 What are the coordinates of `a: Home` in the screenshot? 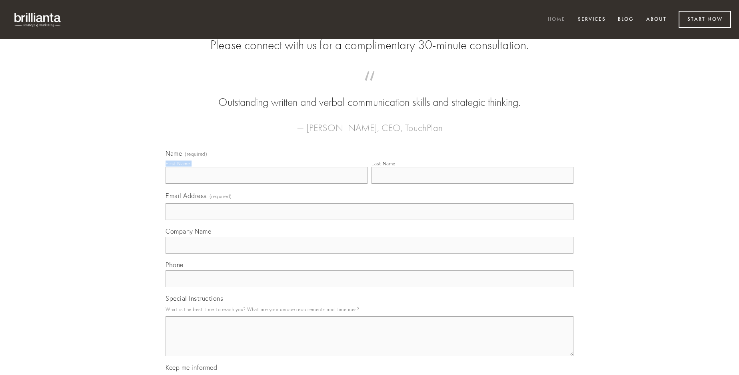 It's located at (556, 20).